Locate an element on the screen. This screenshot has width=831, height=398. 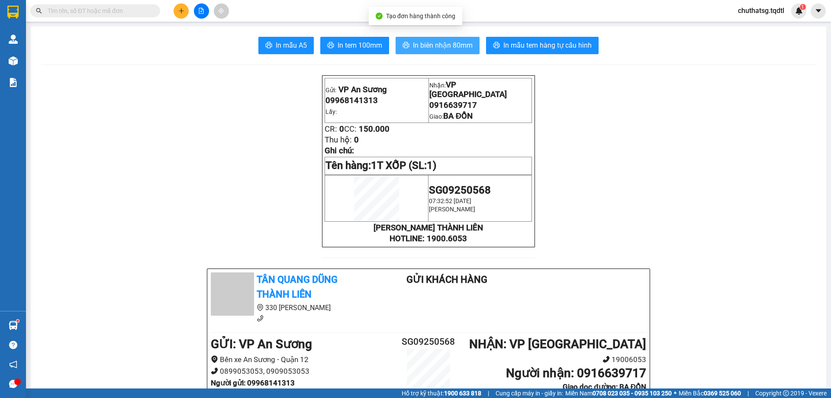
span: In mẫu tem hàng tự cấu hình is located at coordinates (547, 45).